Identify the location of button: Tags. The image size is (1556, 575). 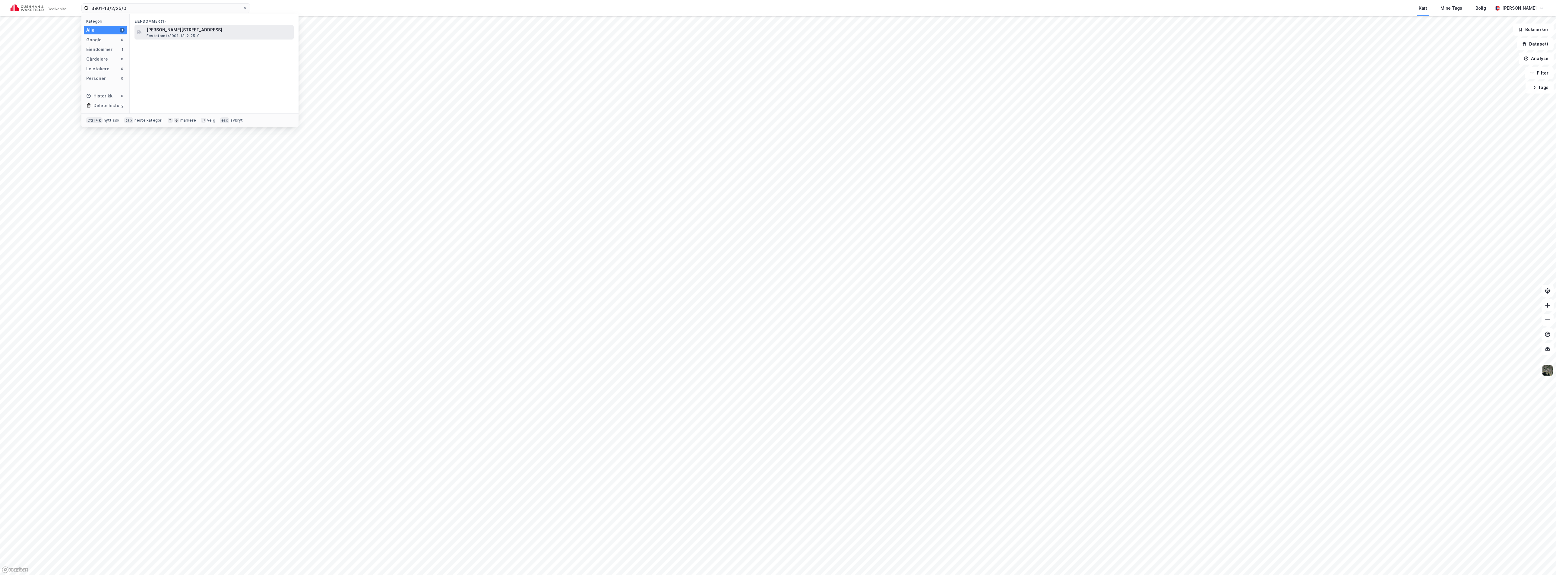
(1540, 87).